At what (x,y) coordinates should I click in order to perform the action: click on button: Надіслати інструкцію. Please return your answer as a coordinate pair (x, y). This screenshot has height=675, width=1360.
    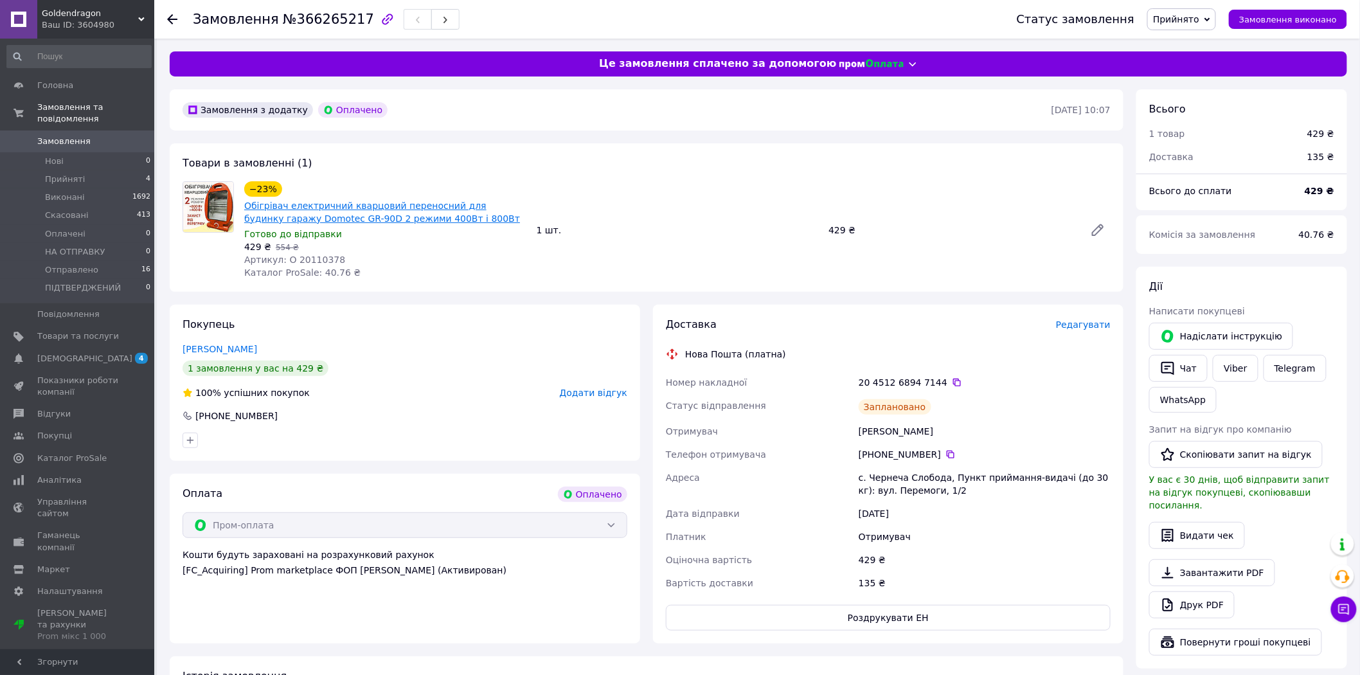
    Looking at the image, I should click on (1221, 336).